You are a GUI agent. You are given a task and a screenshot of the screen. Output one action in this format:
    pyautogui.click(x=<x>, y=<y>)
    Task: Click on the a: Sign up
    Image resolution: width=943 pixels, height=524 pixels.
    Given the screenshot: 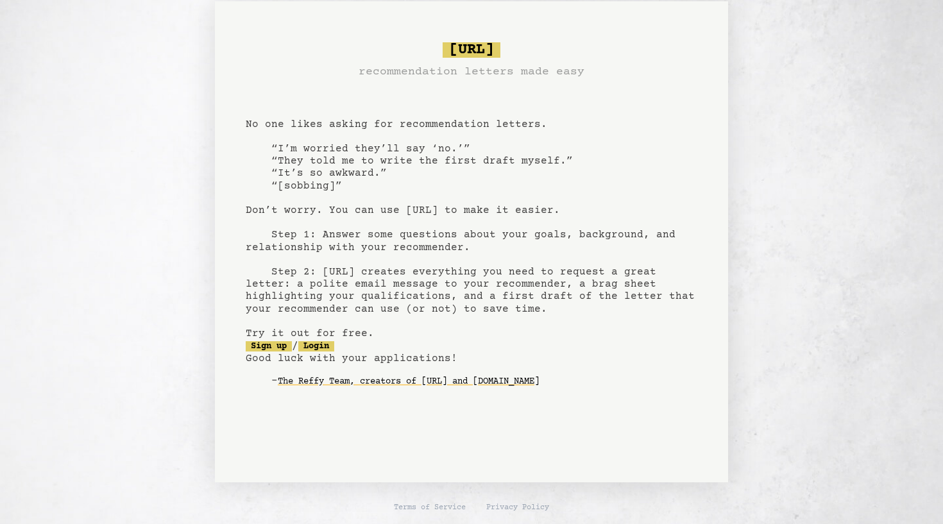 What is the action you would take?
    pyautogui.click(x=269, y=346)
    